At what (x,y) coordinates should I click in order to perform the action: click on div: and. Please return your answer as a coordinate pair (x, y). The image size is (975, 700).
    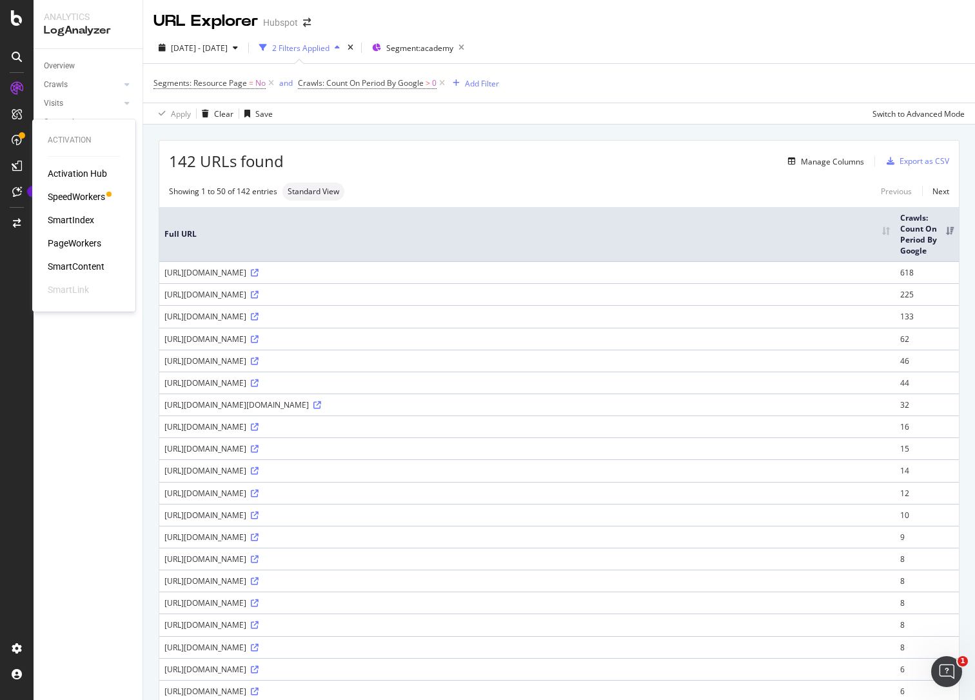
    Looking at the image, I should click on (286, 83).